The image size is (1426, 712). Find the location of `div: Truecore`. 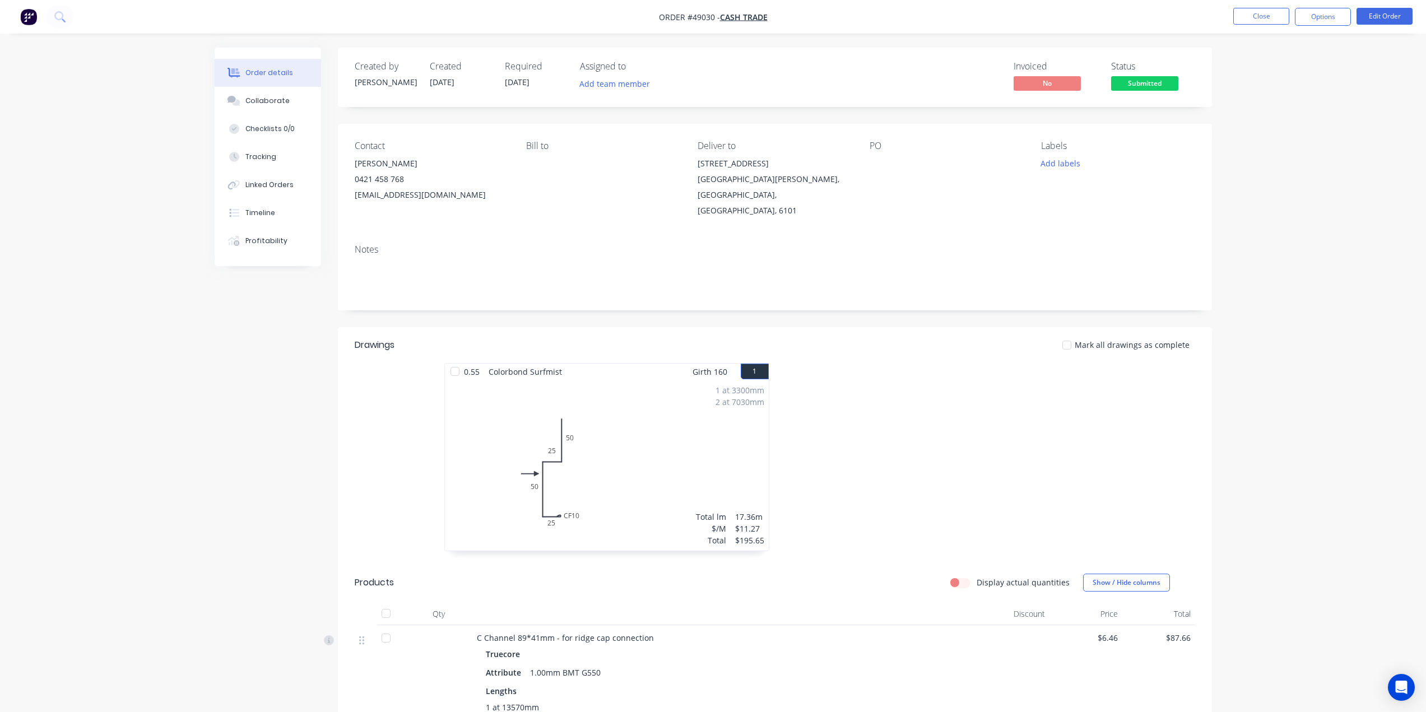

div: Truecore is located at coordinates (505, 654).